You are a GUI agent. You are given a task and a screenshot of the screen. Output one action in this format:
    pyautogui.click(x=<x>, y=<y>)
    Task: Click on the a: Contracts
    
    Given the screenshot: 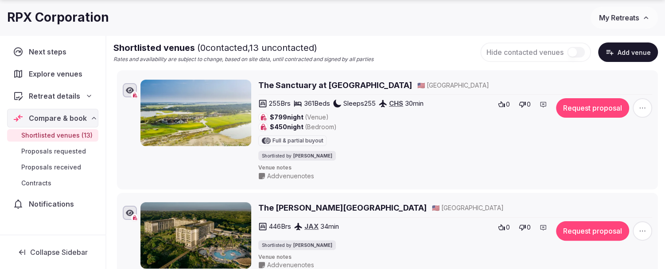 What is the action you would take?
    pyautogui.click(x=53, y=183)
    